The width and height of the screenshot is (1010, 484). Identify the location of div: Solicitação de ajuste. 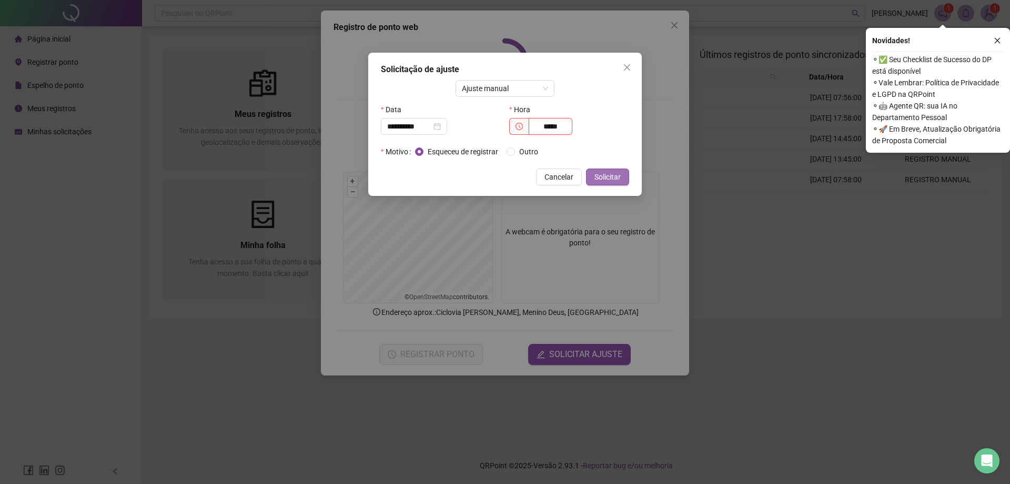
(505, 69).